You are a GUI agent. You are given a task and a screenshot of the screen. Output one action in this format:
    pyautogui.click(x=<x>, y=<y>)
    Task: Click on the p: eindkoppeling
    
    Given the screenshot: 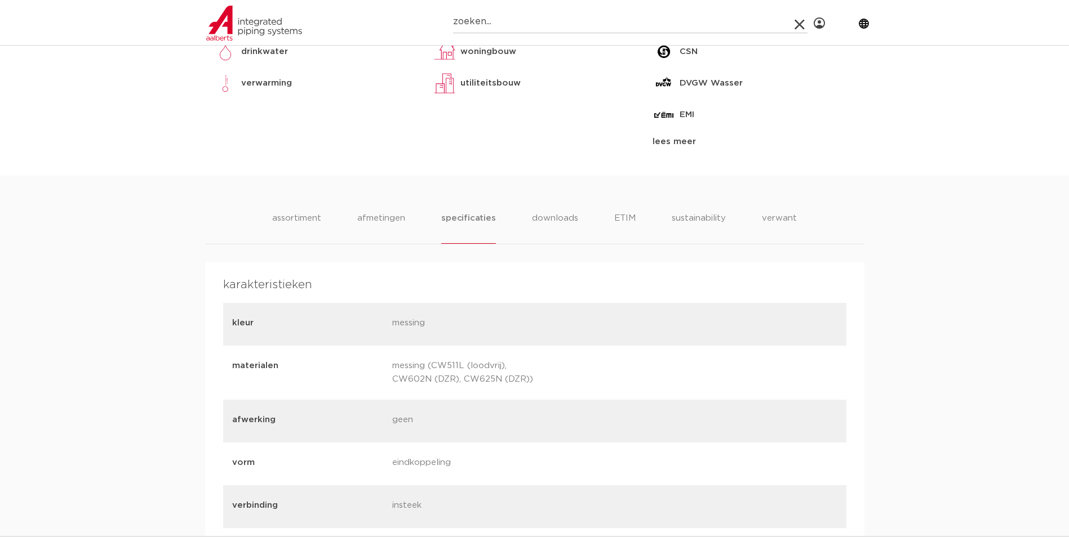 What is the action you would take?
    pyautogui.click(x=468, y=464)
    